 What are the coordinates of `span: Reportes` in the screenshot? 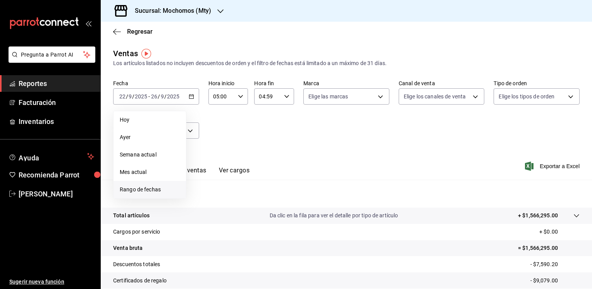 It's located at (56, 83).